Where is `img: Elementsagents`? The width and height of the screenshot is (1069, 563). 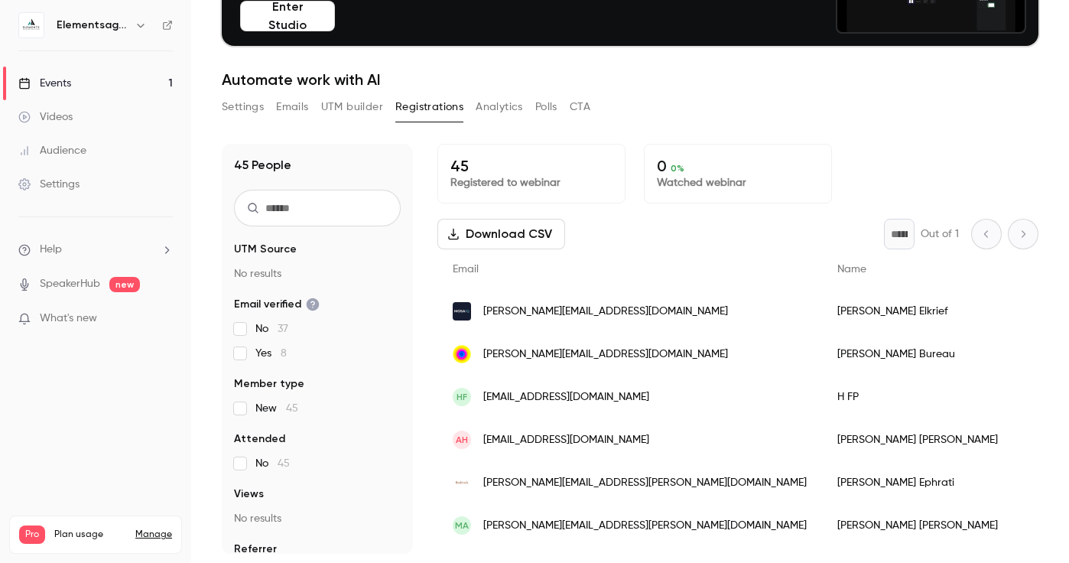 img: Elementsagents is located at coordinates (31, 25).